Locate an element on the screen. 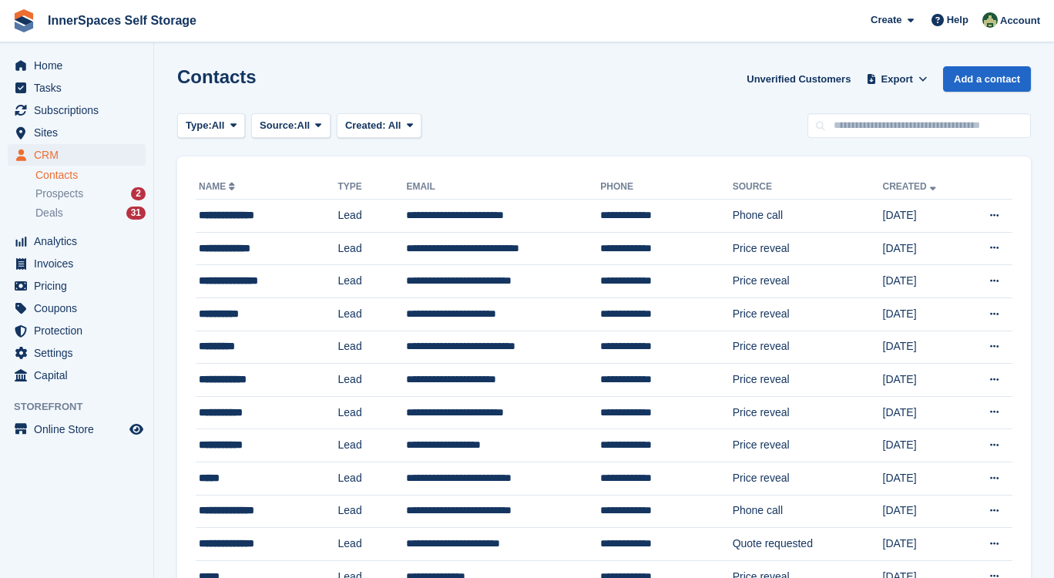 The width and height of the screenshot is (1054, 578). button: Created: All is located at coordinates (379, 126).